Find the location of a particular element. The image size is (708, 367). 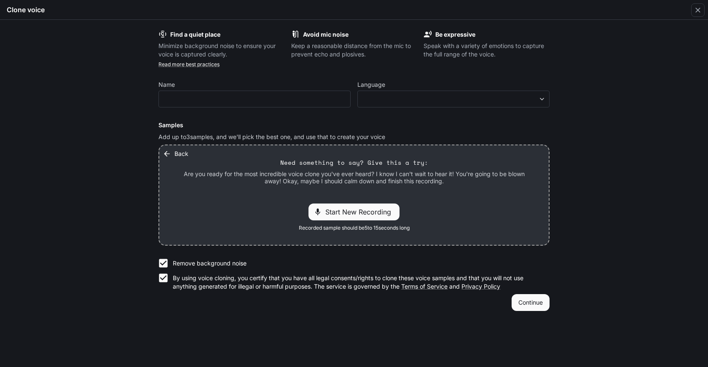

p: Add up to 3 samples, and we'll pick the best one, and use that to create your voice is located at coordinates (354, 137).